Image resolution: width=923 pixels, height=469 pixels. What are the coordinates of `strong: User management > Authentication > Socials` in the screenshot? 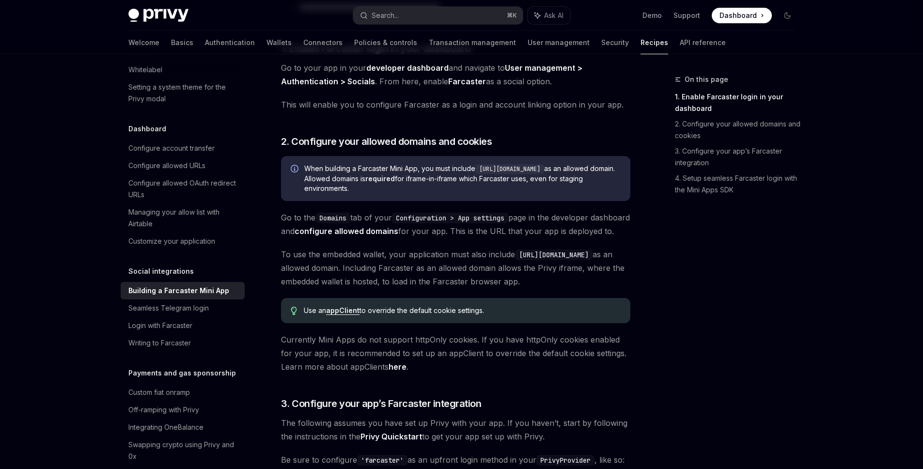 It's located at (432, 75).